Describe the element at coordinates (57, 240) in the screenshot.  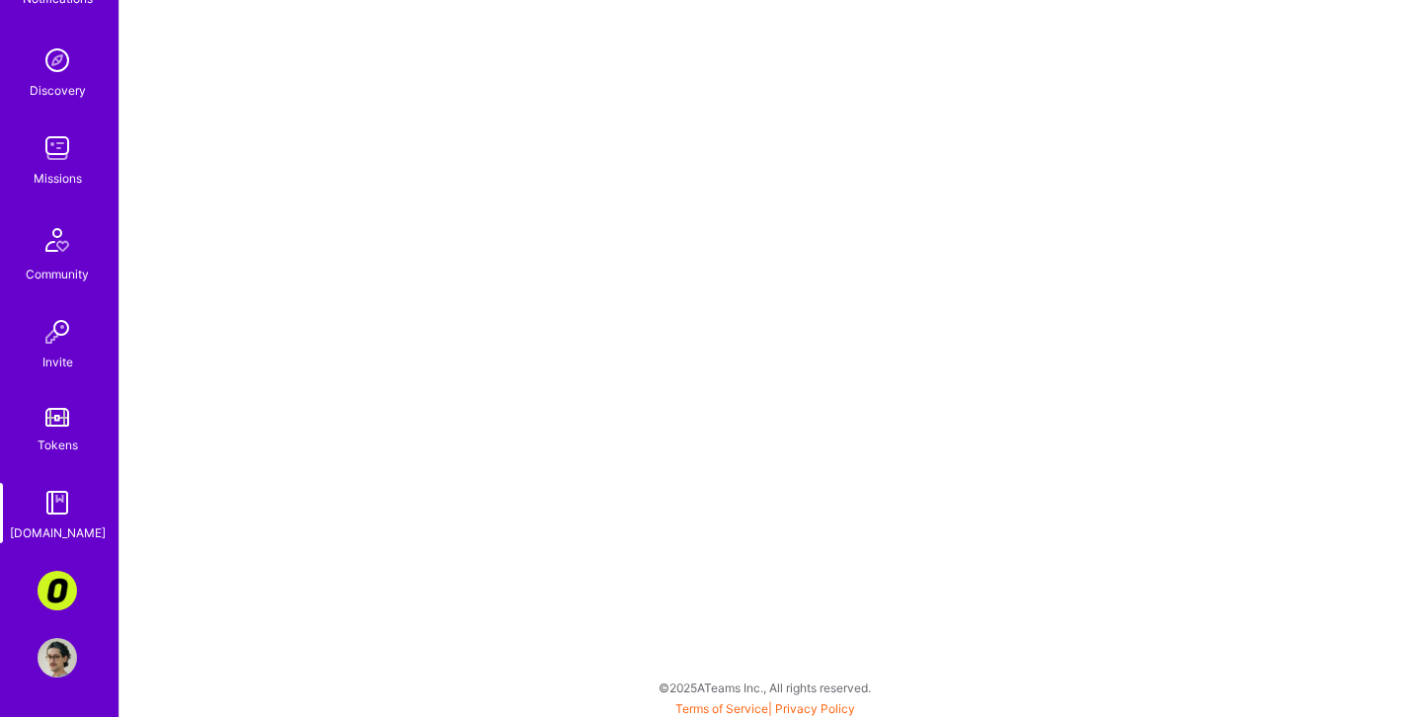
I see `img: Community` at that location.